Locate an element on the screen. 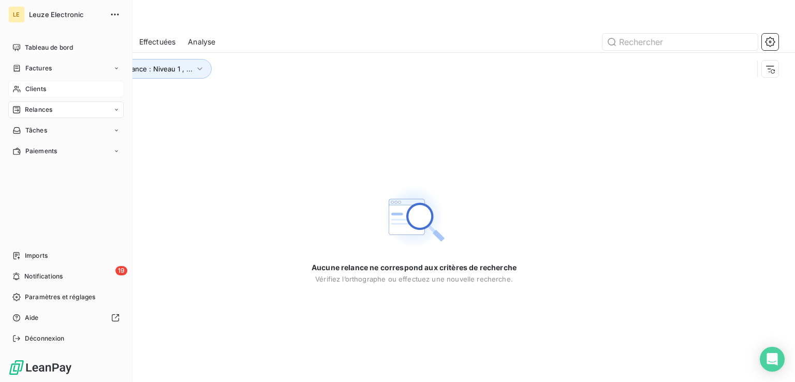  span: Aucune relance ne correspond aux critères de recherche is located at coordinates (414, 268).